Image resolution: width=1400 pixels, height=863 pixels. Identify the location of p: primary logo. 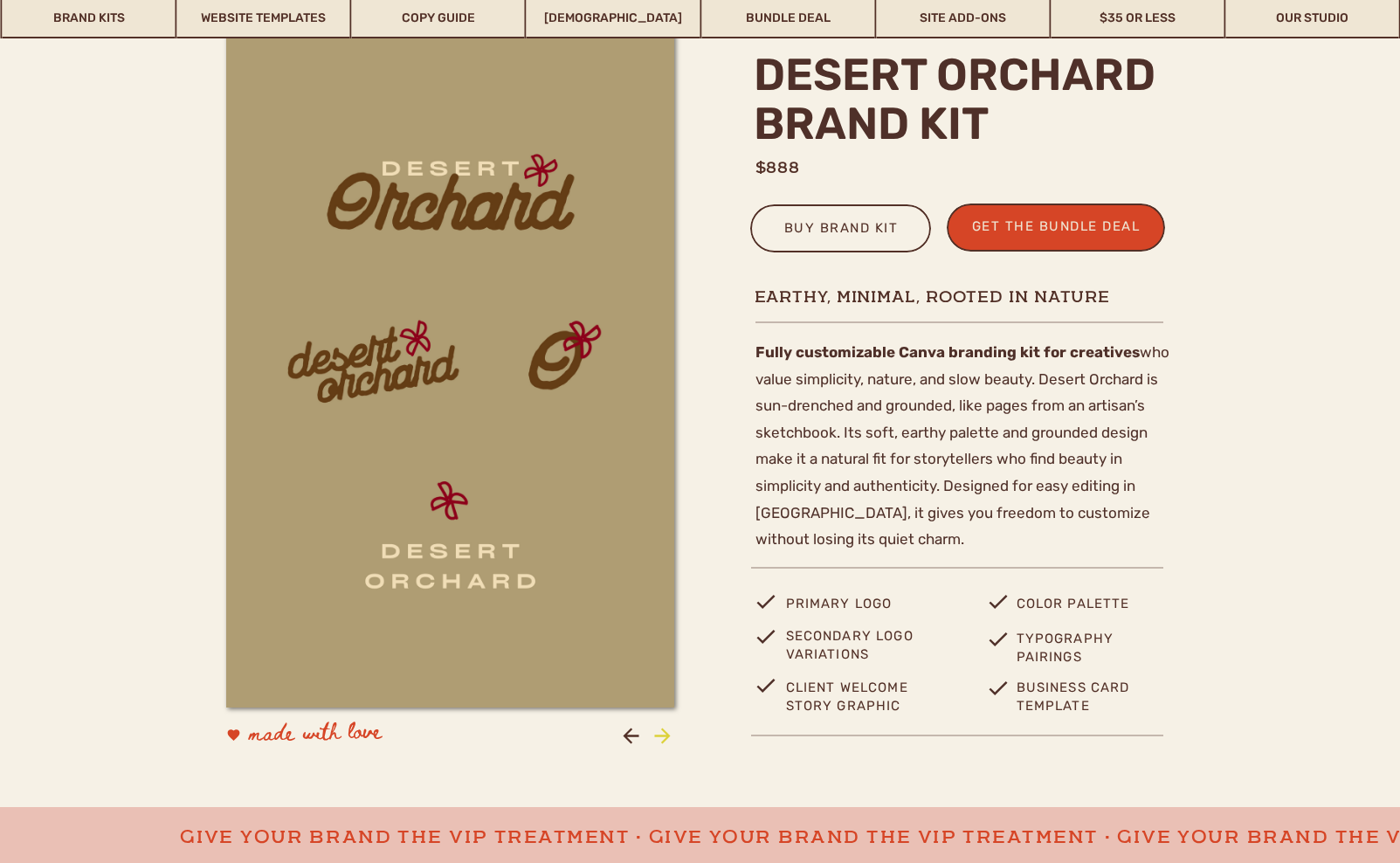
(865, 609).